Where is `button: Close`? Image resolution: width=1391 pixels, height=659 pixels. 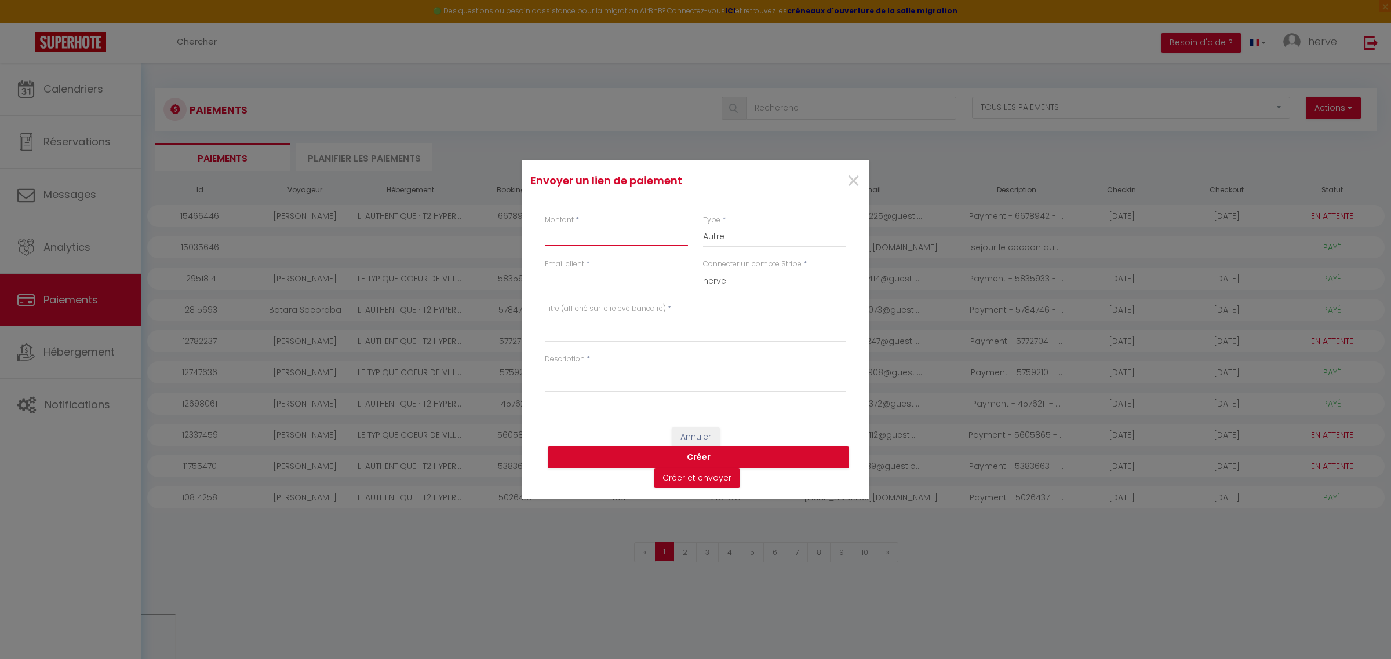 button: Close is located at coordinates (853, 181).